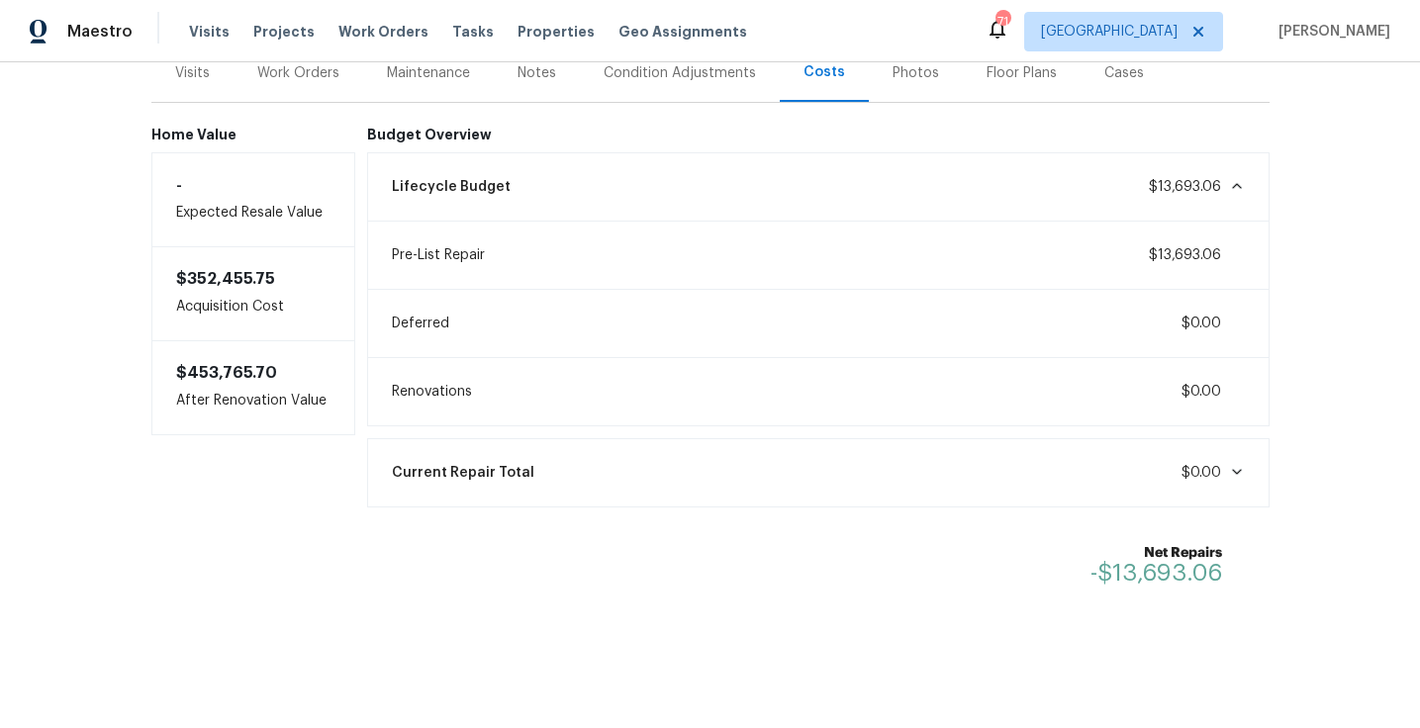  Describe the element at coordinates (226, 279) in the screenshot. I see `span: $352,455.75` at that location.